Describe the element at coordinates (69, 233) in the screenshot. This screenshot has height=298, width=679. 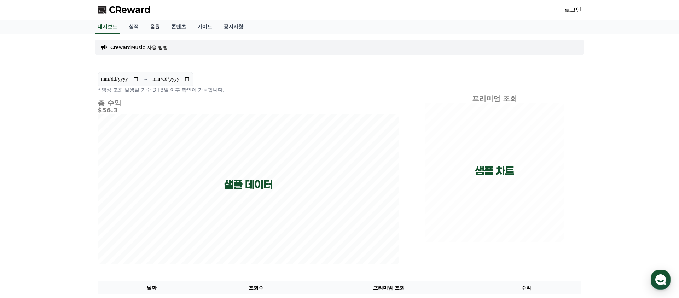
I see `a: 대화` at that location.